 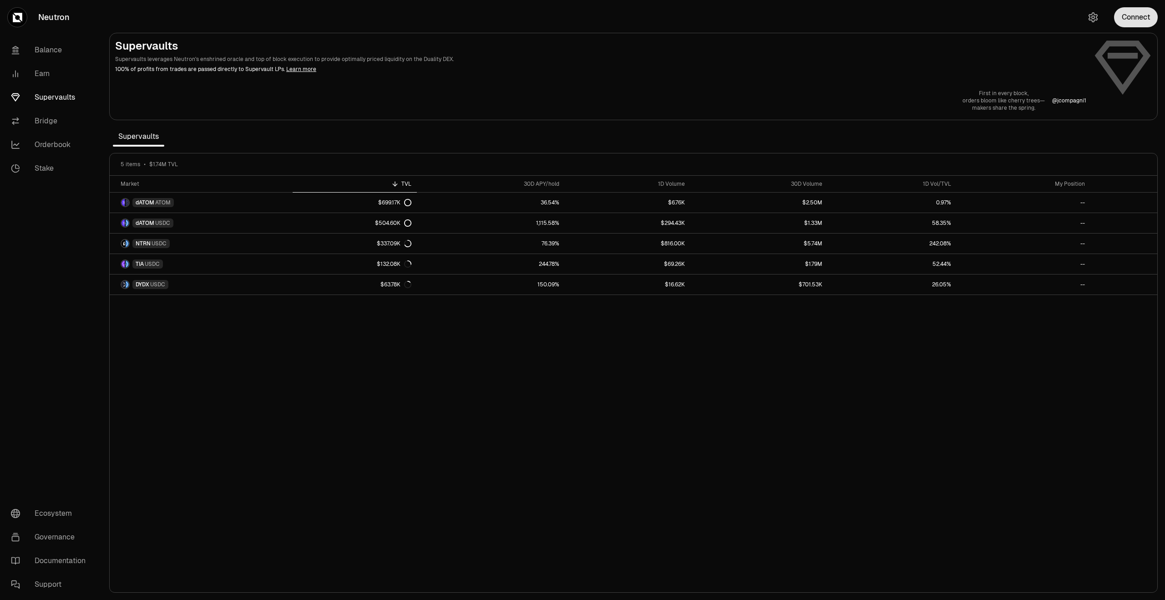 I want to click on p: 100% of profits from trades are passed directly to Supervault LPs., so click(x=601, y=69).